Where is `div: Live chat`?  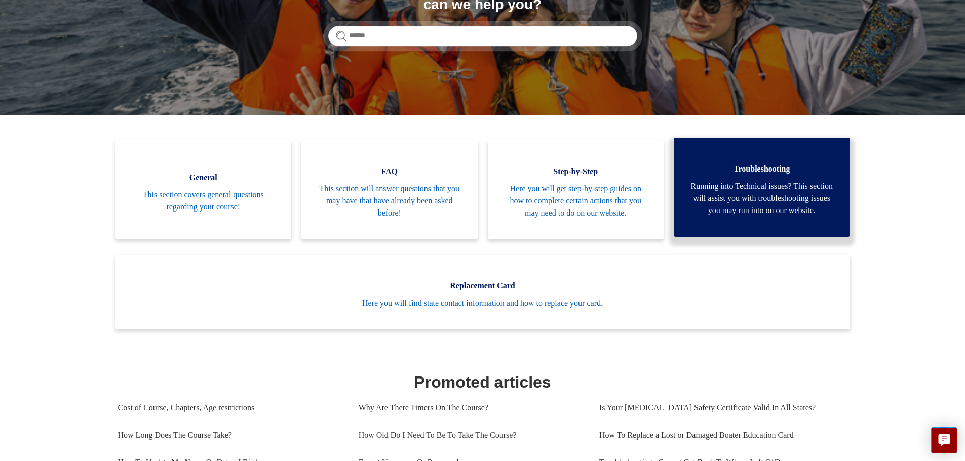 div: Live chat is located at coordinates (944, 441).